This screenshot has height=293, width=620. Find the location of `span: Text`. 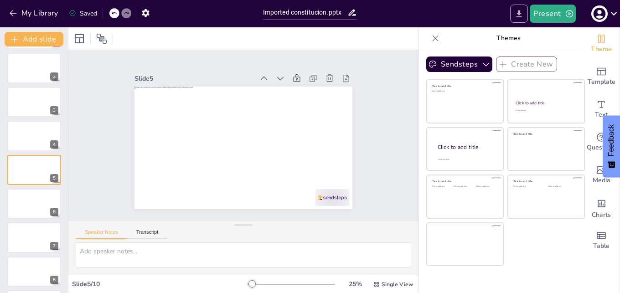

span: Text is located at coordinates (601, 115).